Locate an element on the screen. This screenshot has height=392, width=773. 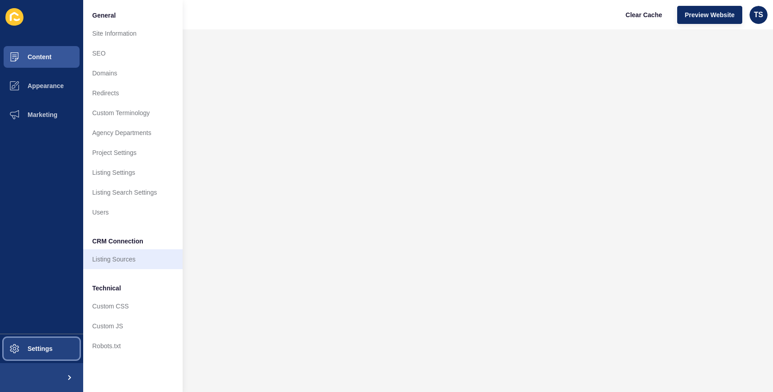
span: CRM Connection is located at coordinates (118, 241).